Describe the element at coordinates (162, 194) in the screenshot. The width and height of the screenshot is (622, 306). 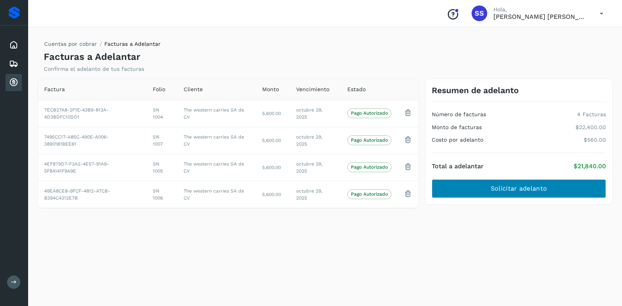
I see `td: SN 1006` at that location.